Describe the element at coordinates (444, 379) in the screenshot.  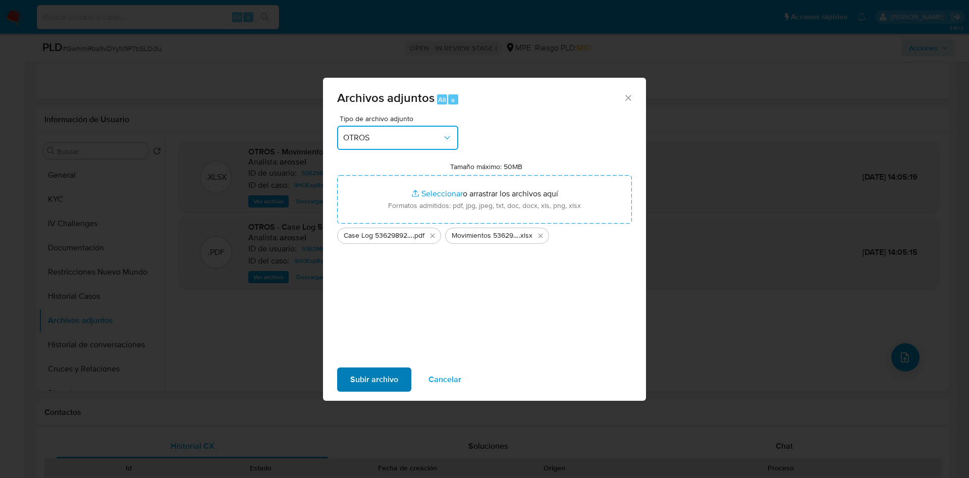
I see `button: Cancelar` at that location.